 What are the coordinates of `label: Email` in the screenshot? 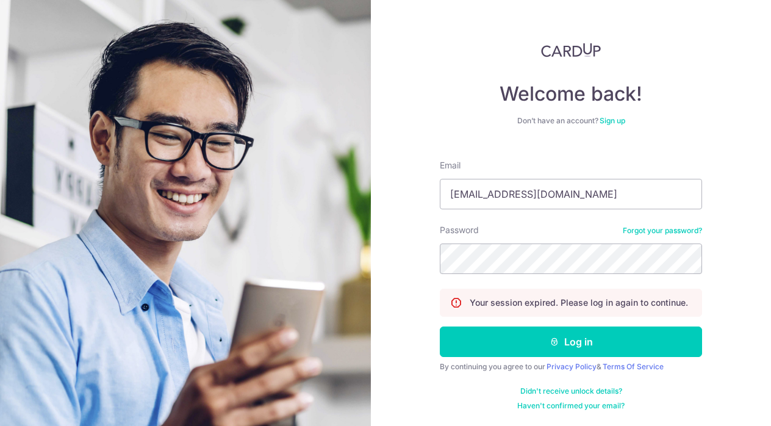 It's located at (450, 165).